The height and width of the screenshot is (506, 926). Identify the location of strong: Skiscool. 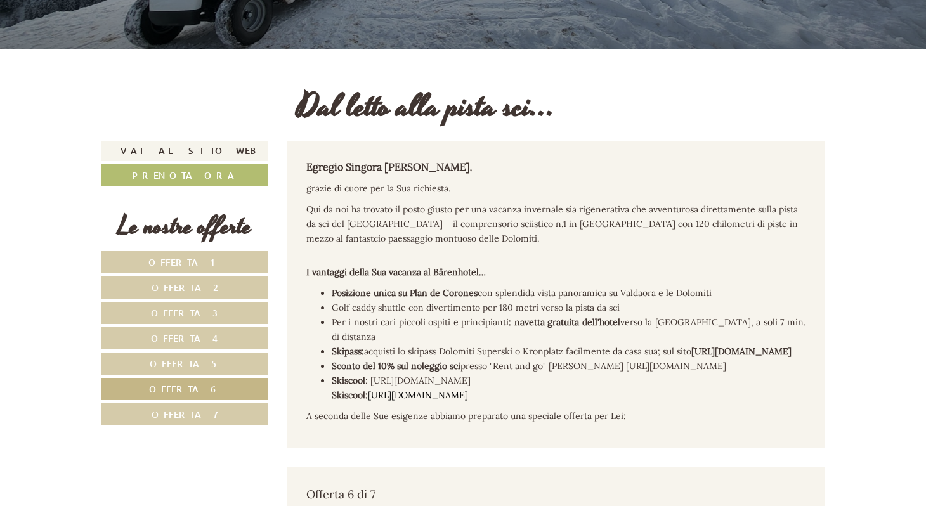
(348, 381).